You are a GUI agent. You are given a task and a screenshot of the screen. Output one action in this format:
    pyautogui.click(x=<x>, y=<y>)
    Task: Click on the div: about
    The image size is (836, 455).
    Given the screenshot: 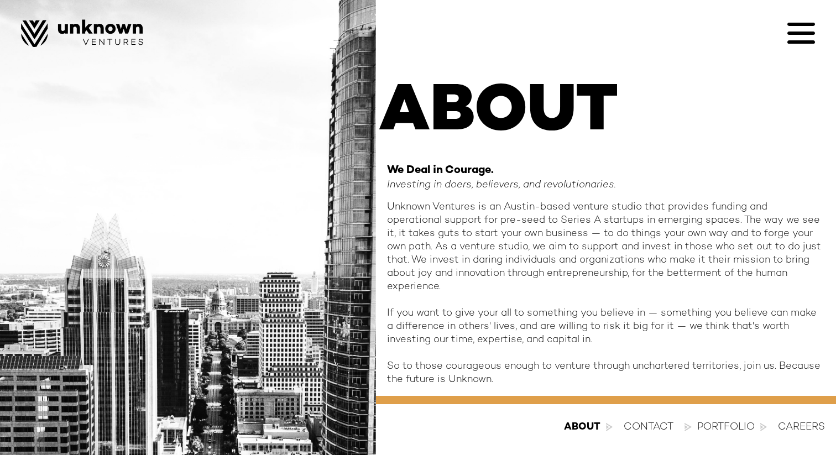 What is the action you would take?
    pyautogui.click(x=582, y=428)
    